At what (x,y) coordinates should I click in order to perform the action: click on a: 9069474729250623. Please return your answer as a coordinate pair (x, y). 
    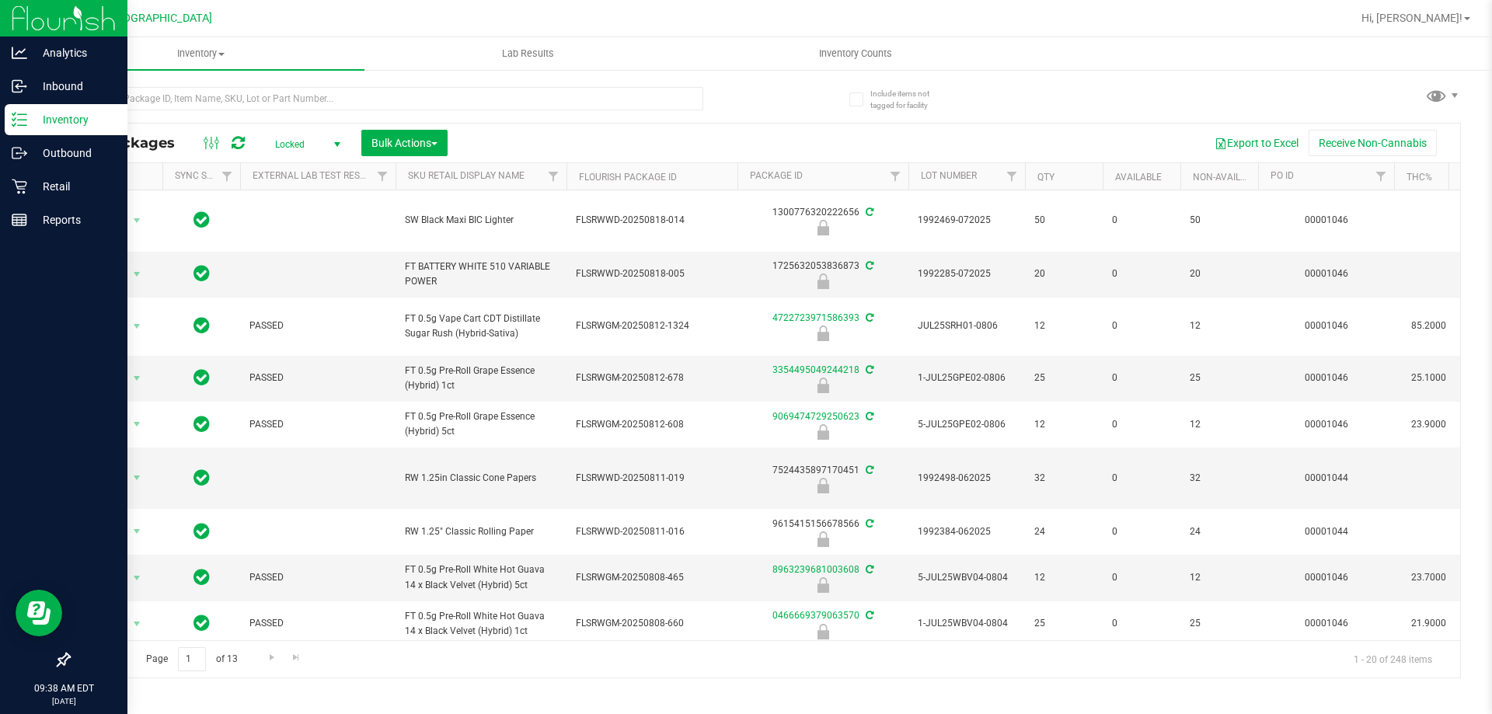
    Looking at the image, I should click on (816, 416).